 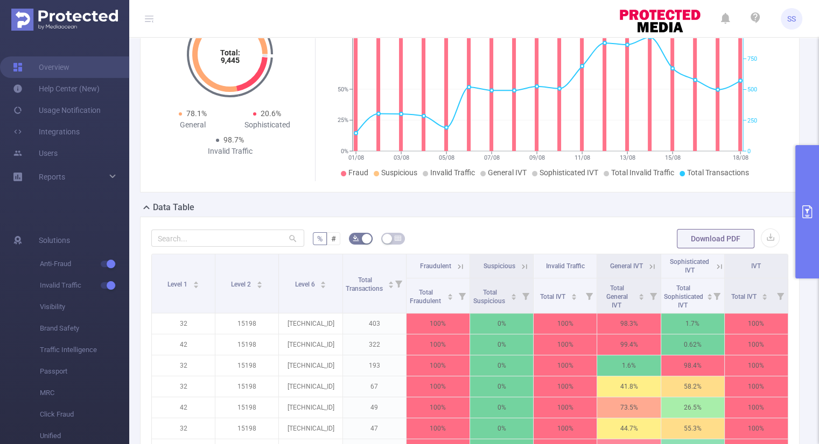 I want to click on p: 42, so click(x=183, y=345).